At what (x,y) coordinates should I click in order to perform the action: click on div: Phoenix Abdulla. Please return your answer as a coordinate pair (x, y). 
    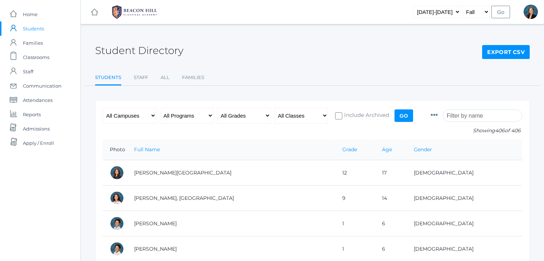
    Looking at the image, I should click on (117, 198).